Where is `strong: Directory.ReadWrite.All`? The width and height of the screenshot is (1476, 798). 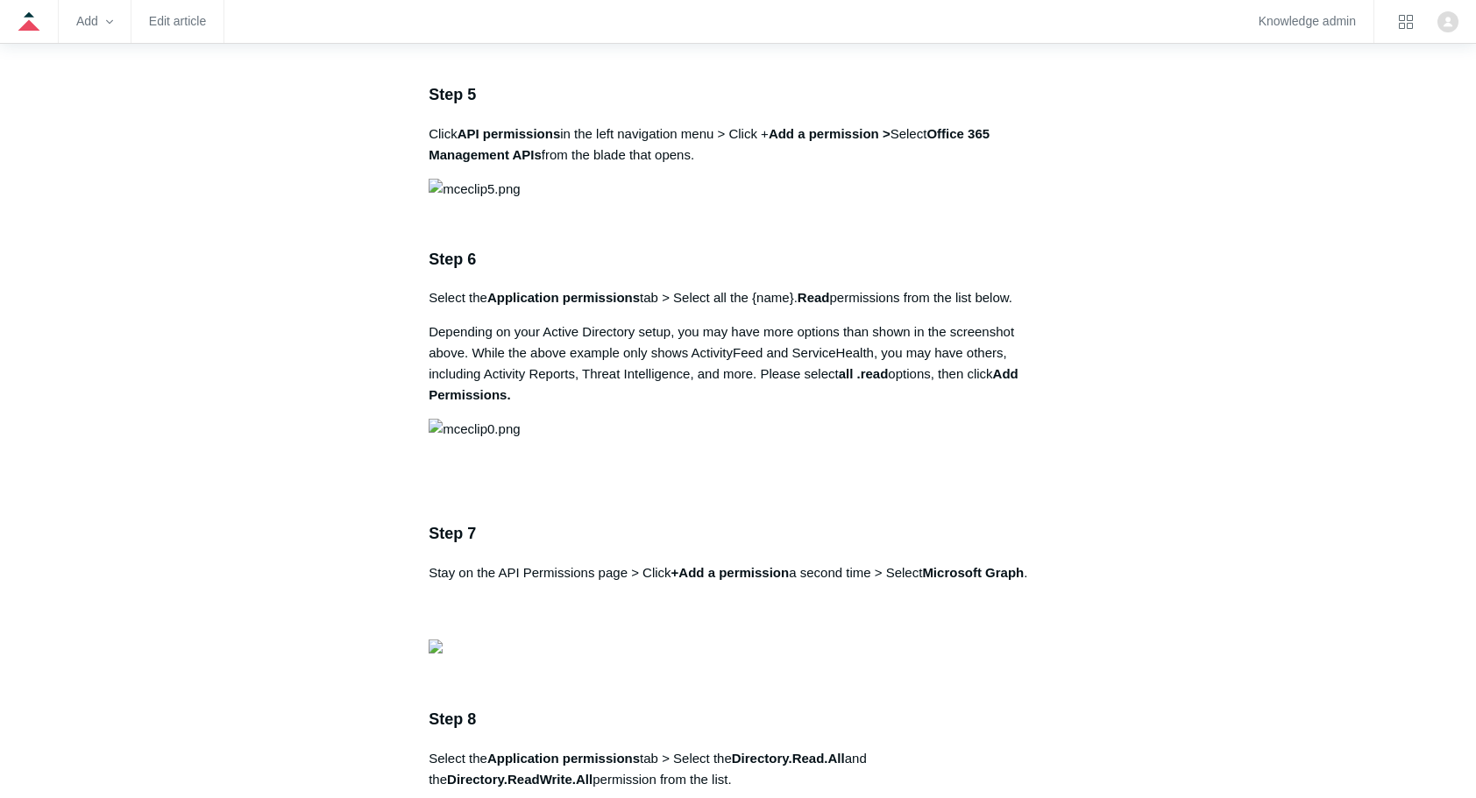
strong: Directory.ReadWrite.All is located at coordinates (520, 779).